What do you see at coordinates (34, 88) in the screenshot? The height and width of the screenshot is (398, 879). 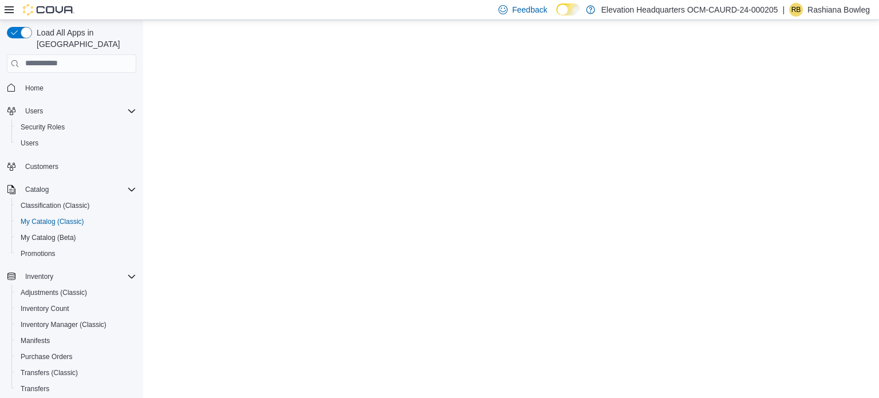 I see `a: Home` at bounding box center [34, 88].